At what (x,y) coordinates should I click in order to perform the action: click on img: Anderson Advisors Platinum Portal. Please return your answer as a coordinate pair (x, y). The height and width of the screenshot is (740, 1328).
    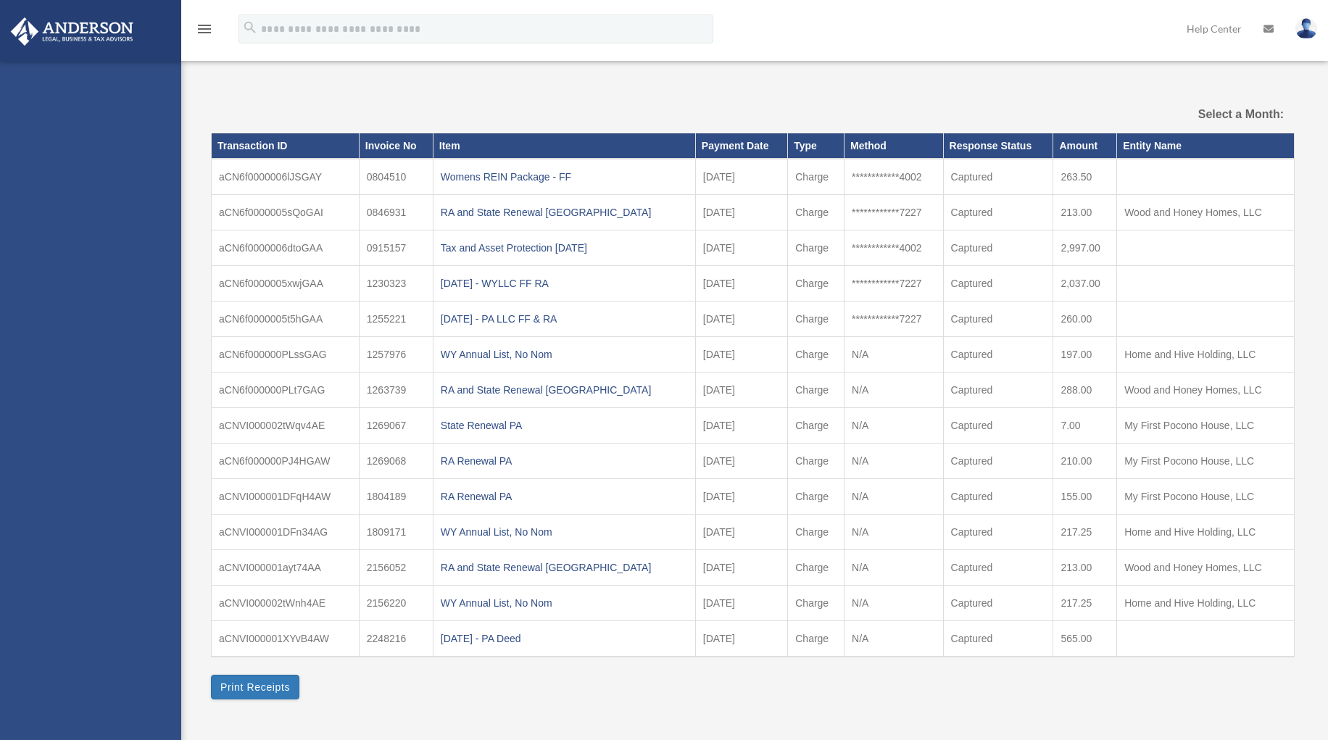
    Looking at the image, I should click on (72, 31).